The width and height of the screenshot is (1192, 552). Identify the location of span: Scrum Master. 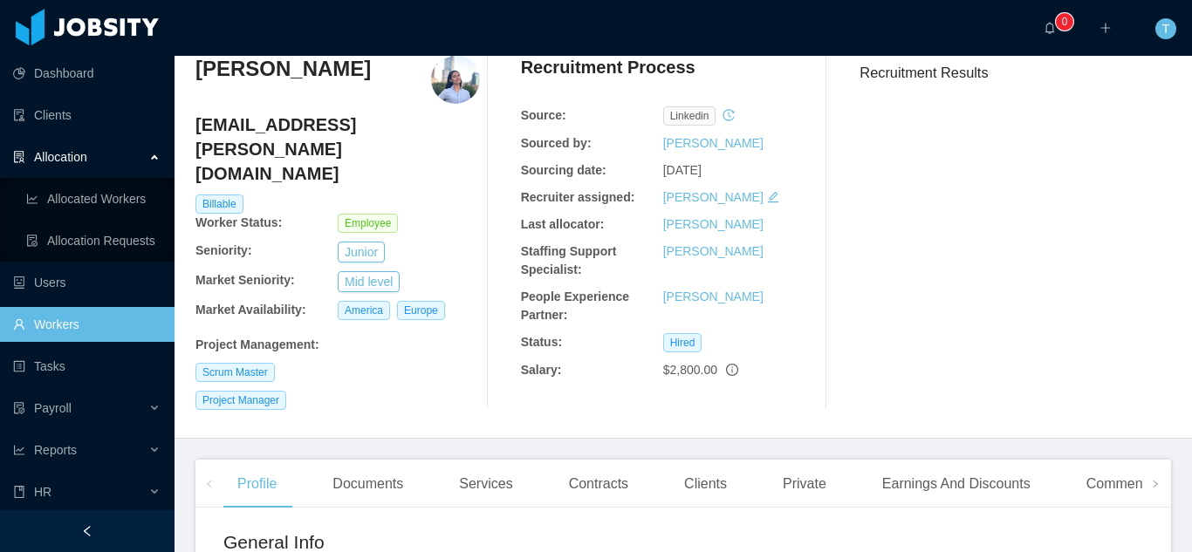
(235, 373).